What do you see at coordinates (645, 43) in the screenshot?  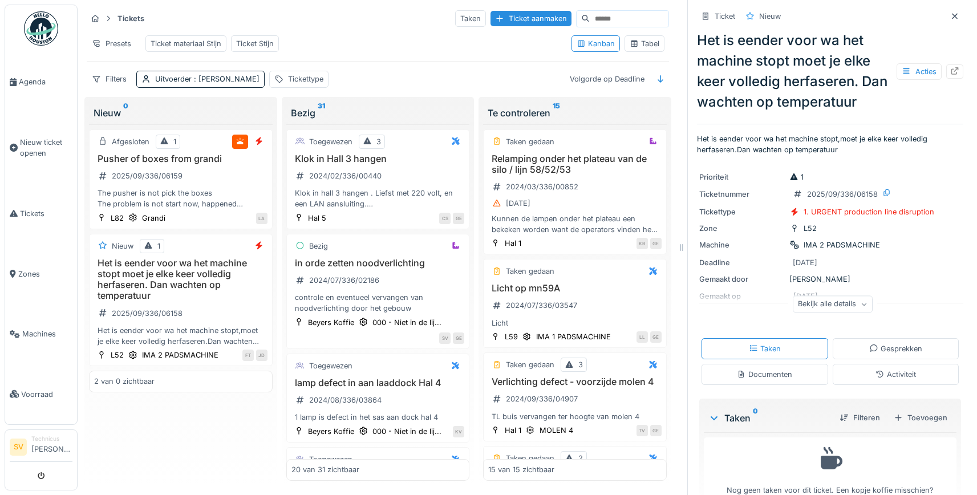 I see `div: Tabel` at bounding box center [645, 43].